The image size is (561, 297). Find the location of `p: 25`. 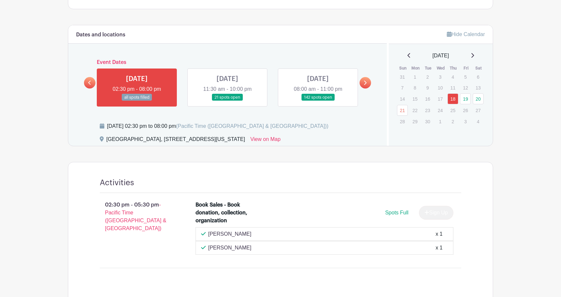

p: 25 is located at coordinates (453, 110).